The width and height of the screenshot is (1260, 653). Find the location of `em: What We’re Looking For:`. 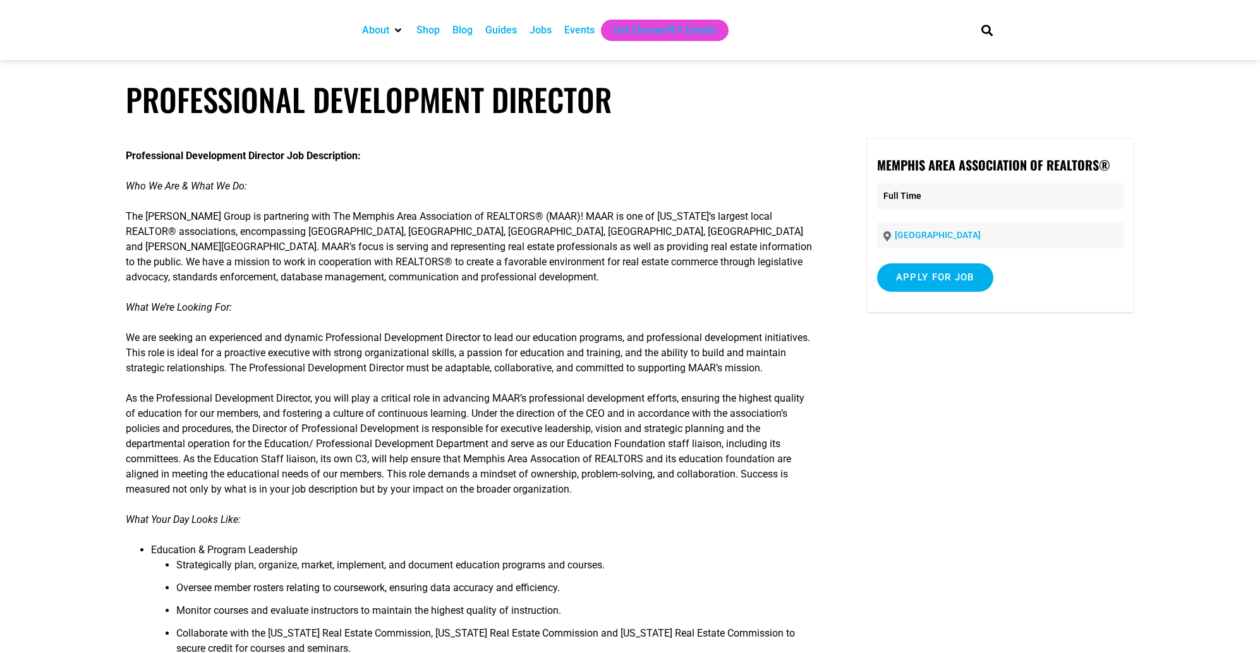

em: What We’re Looking For: is located at coordinates (179, 307).